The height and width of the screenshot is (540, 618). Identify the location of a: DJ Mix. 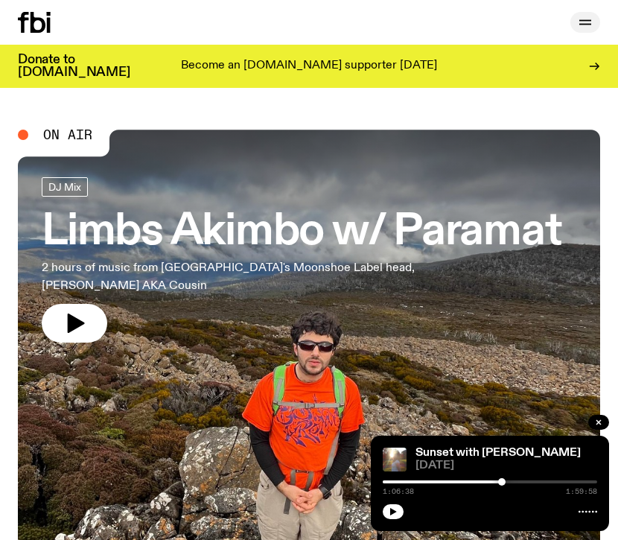
(65, 187).